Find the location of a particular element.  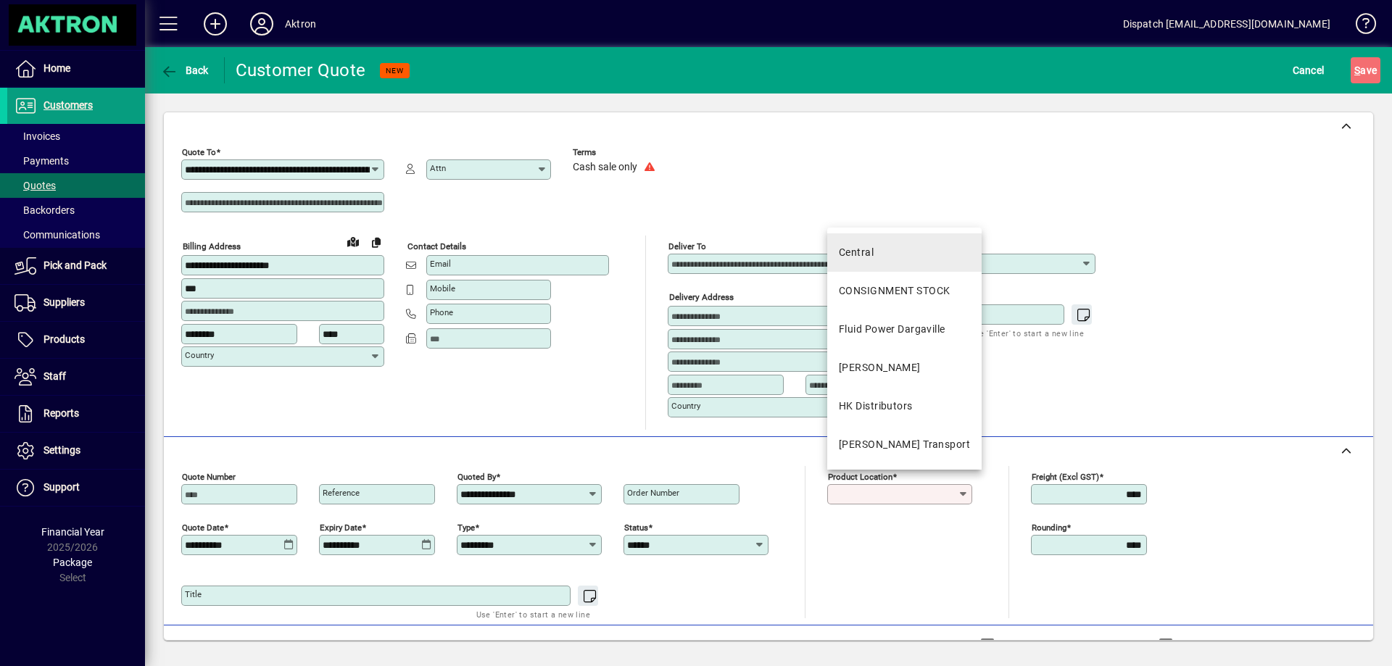

a: Pick and Pack is located at coordinates (76, 266).